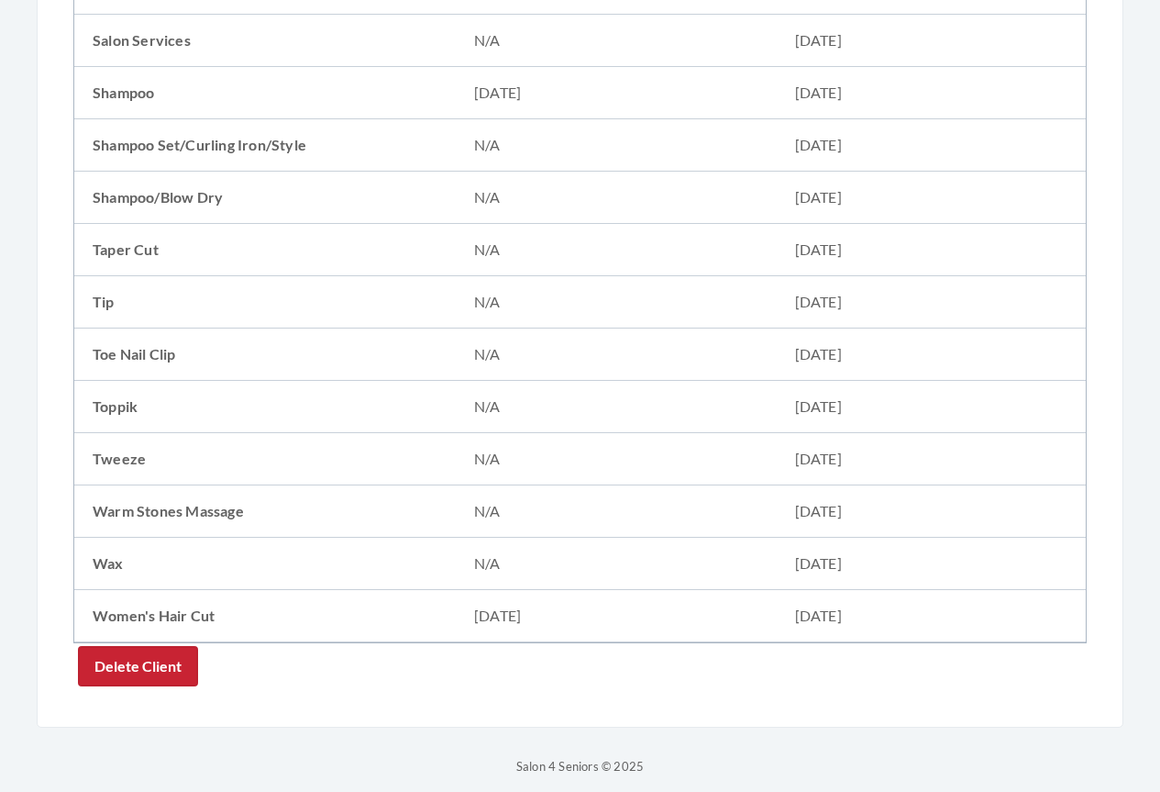  Describe the element at coordinates (265, 459) in the screenshot. I see `td: Tweeze` at that location.